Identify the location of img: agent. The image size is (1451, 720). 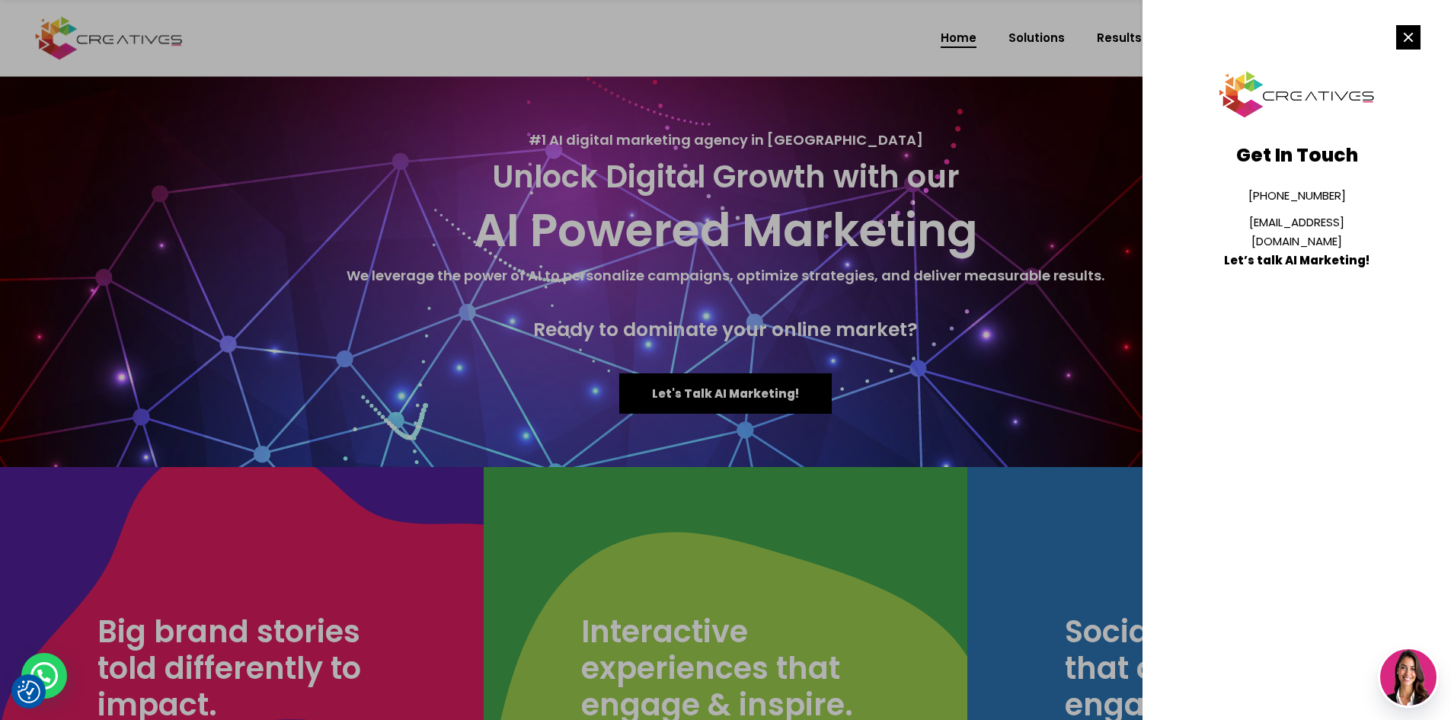
(1408, 677).